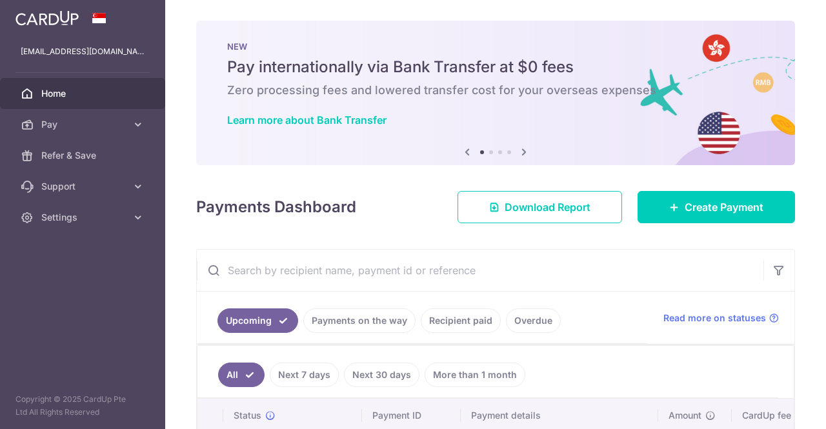 The width and height of the screenshot is (826, 429). I want to click on span: Support, so click(84, 186).